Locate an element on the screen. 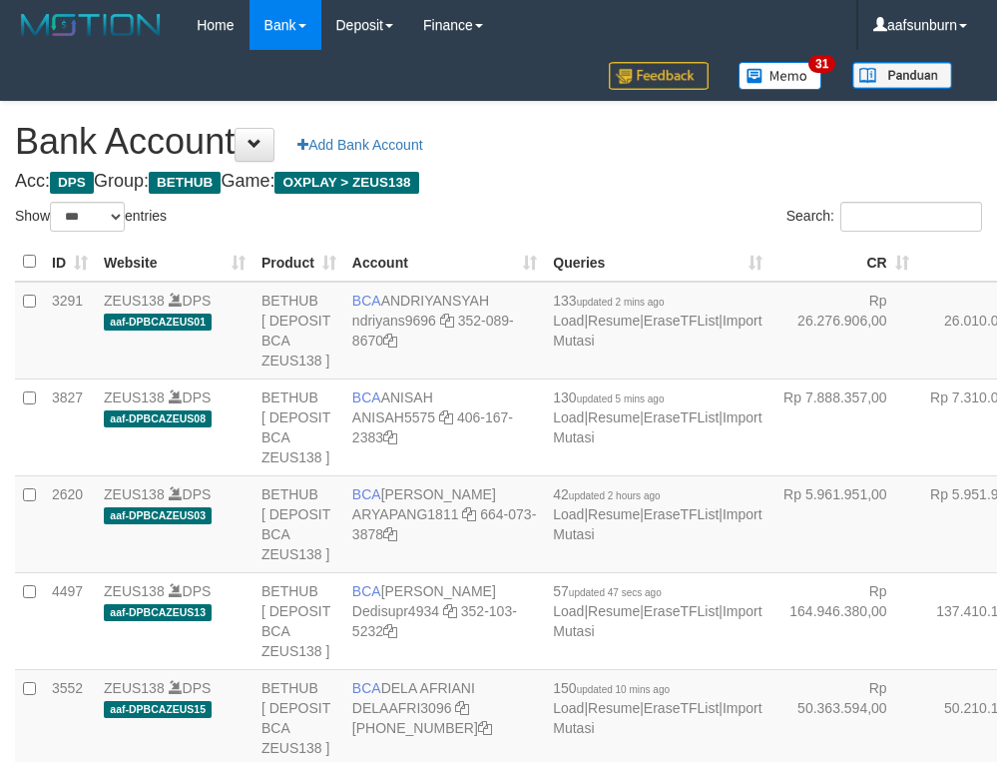  label: Show entries is located at coordinates (91, 217).